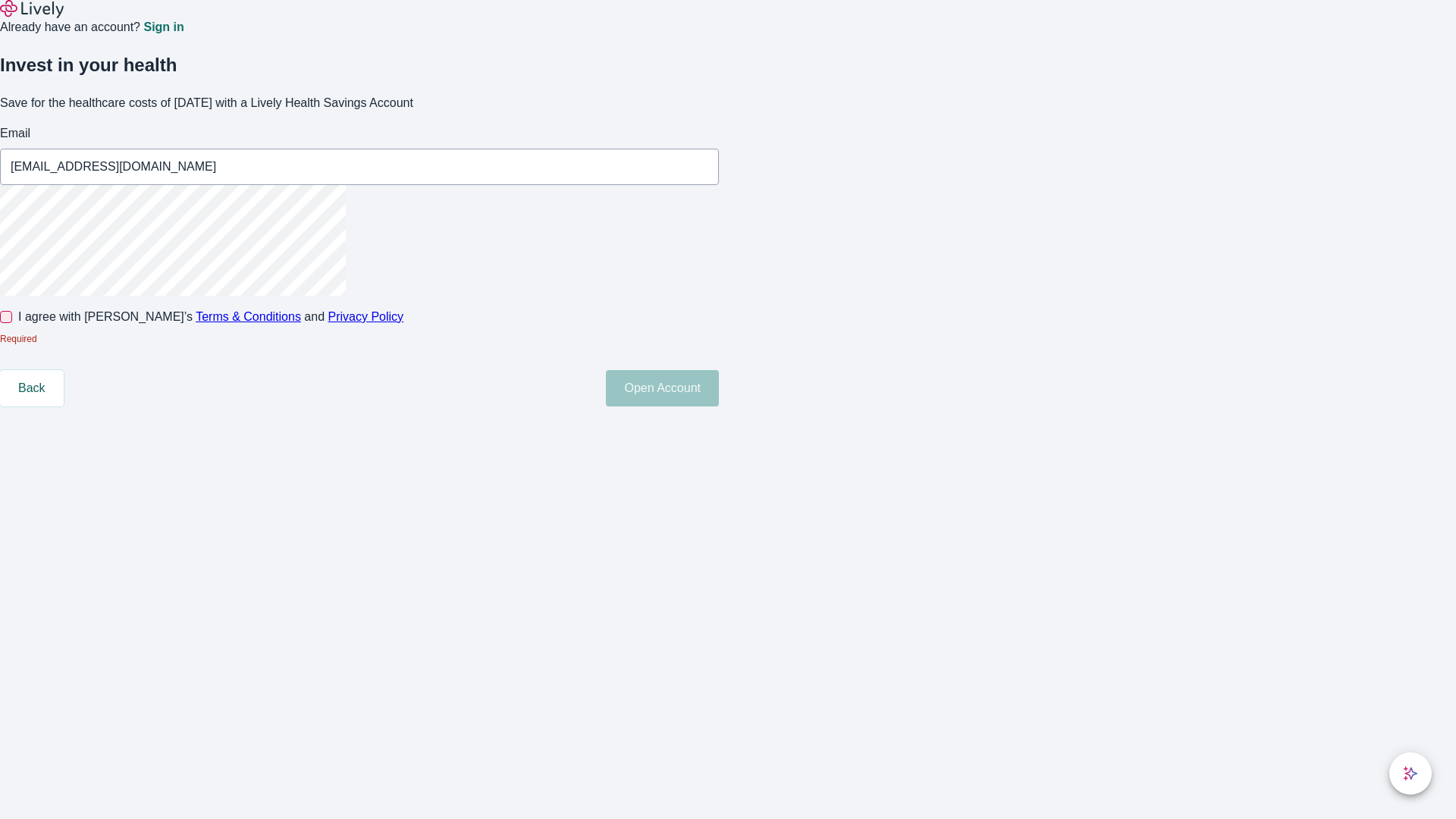  I want to click on a: Terms & Conditions, so click(248, 316).